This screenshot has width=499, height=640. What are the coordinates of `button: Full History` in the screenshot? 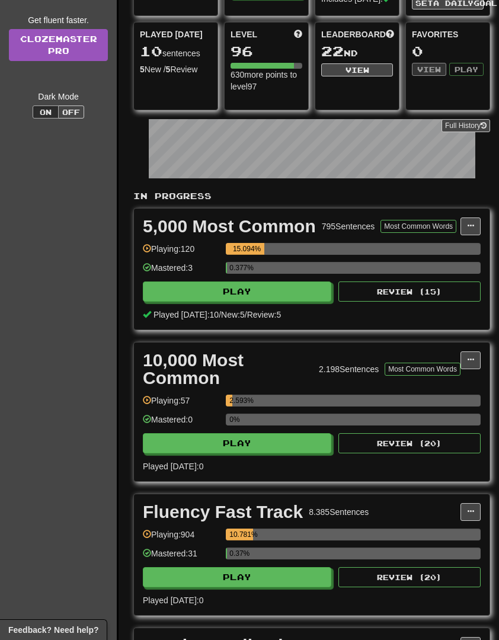 It's located at (466, 126).